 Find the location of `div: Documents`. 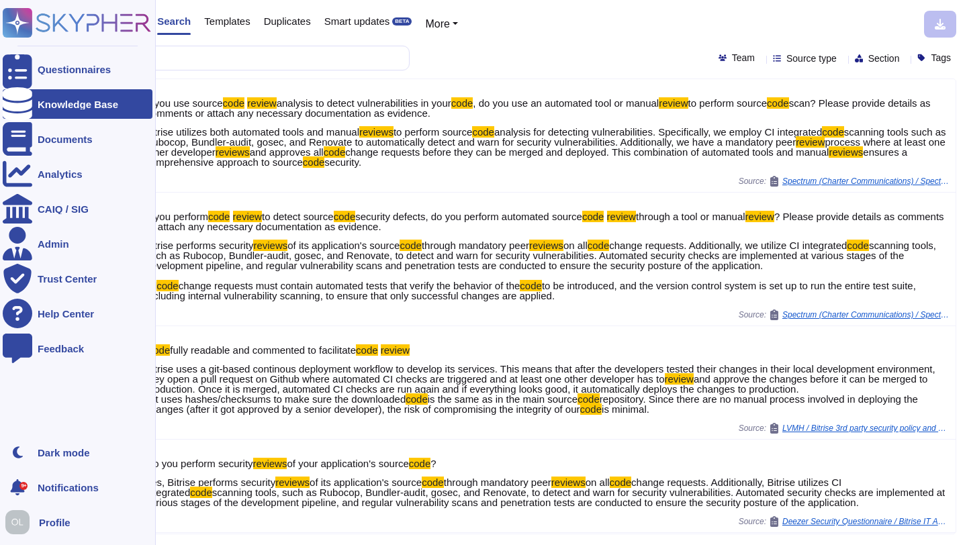

div: Documents is located at coordinates (65, 139).